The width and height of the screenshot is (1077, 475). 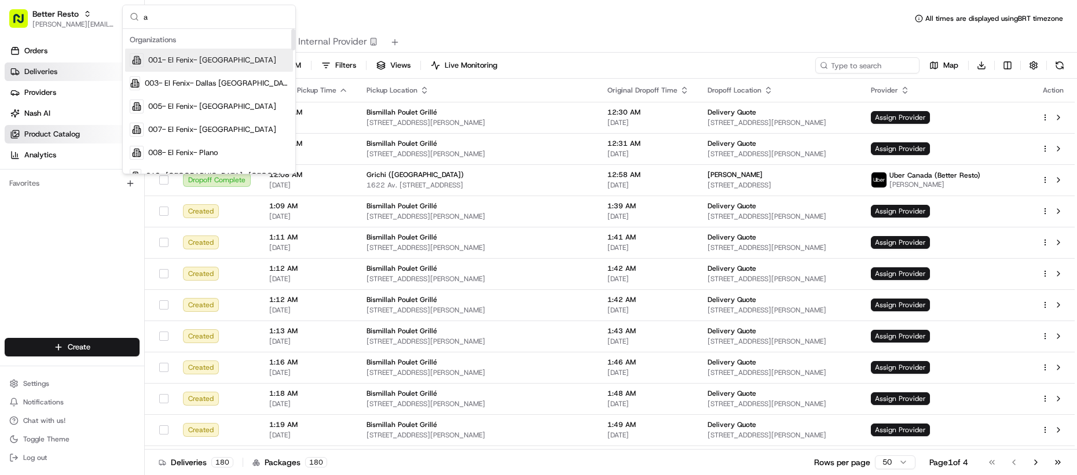 What do you see at coordinates (648, 175) in the screenshot?
I see `span: 12:58 AM` at bounding box center [648, 175].